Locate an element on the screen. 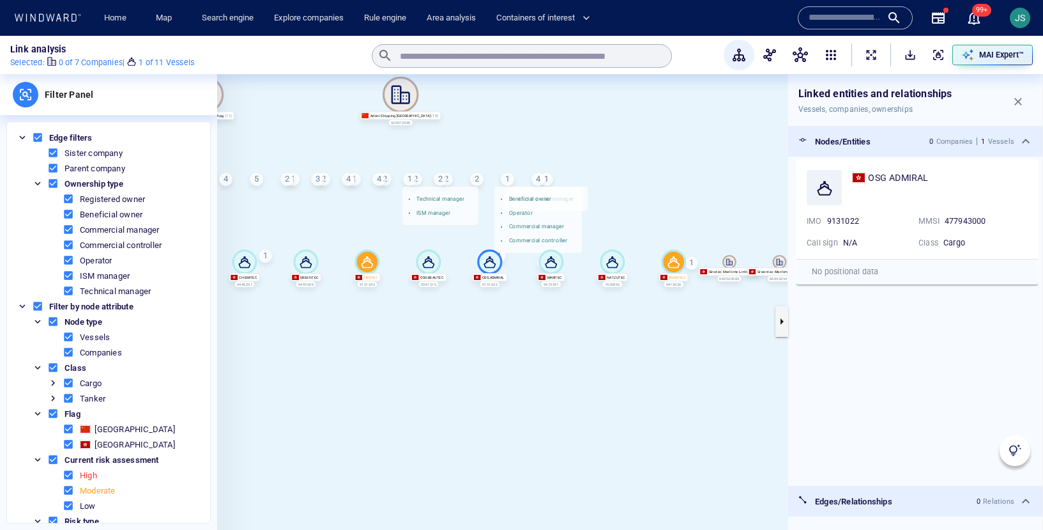 The image size is (1043, 530). a: 99+ is located at coordinates (974, 18).